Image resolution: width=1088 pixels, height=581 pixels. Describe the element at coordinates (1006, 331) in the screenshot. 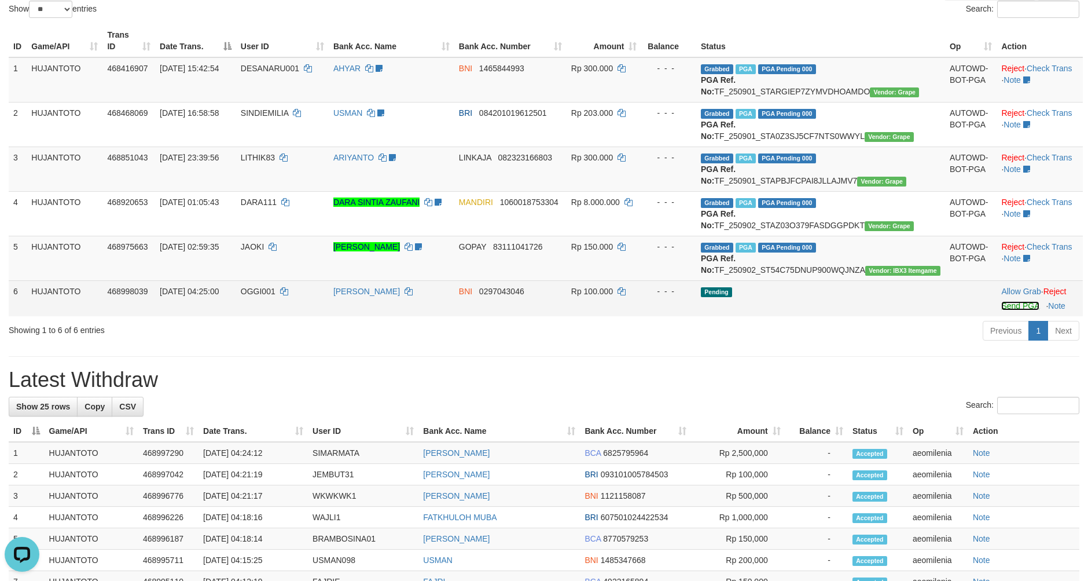

I see `a: Previous` at that location.